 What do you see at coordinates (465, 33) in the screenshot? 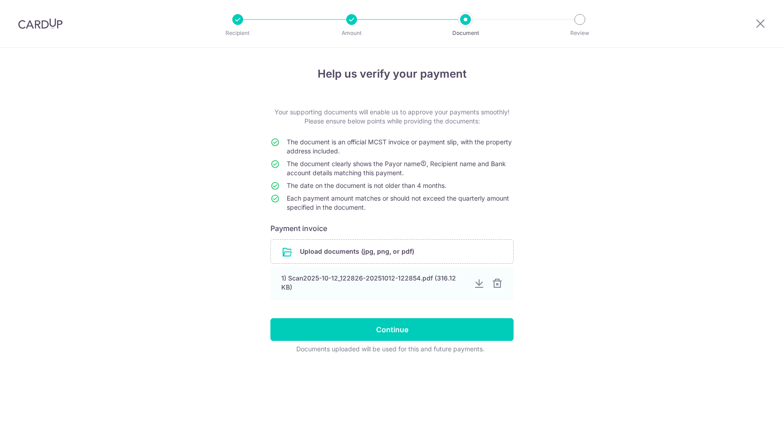
I see `p: Document` at bounding box center [465, 33].